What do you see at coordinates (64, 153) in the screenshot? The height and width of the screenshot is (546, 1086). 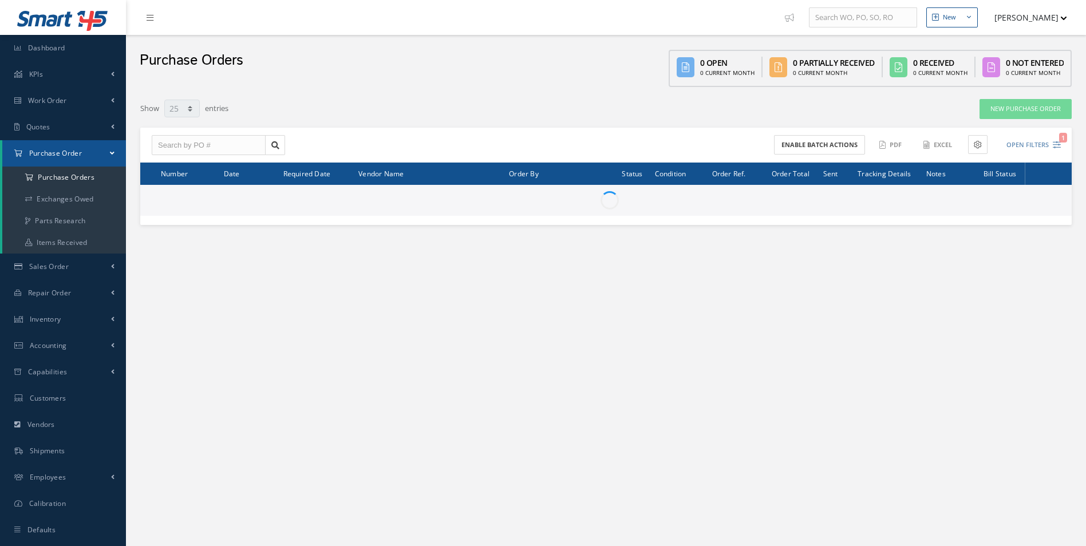 I see `a: Purchase Order` at bounding box center [64, 153].